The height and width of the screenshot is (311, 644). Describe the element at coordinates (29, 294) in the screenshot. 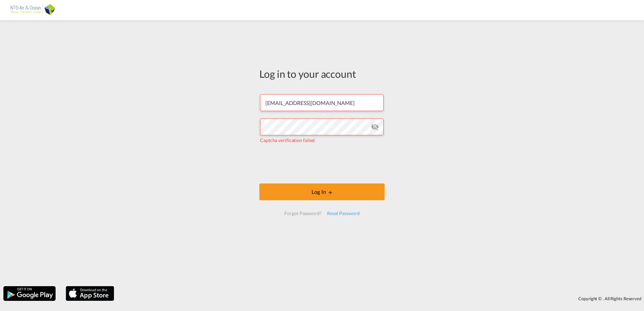

I see `img: google.png` at that location.